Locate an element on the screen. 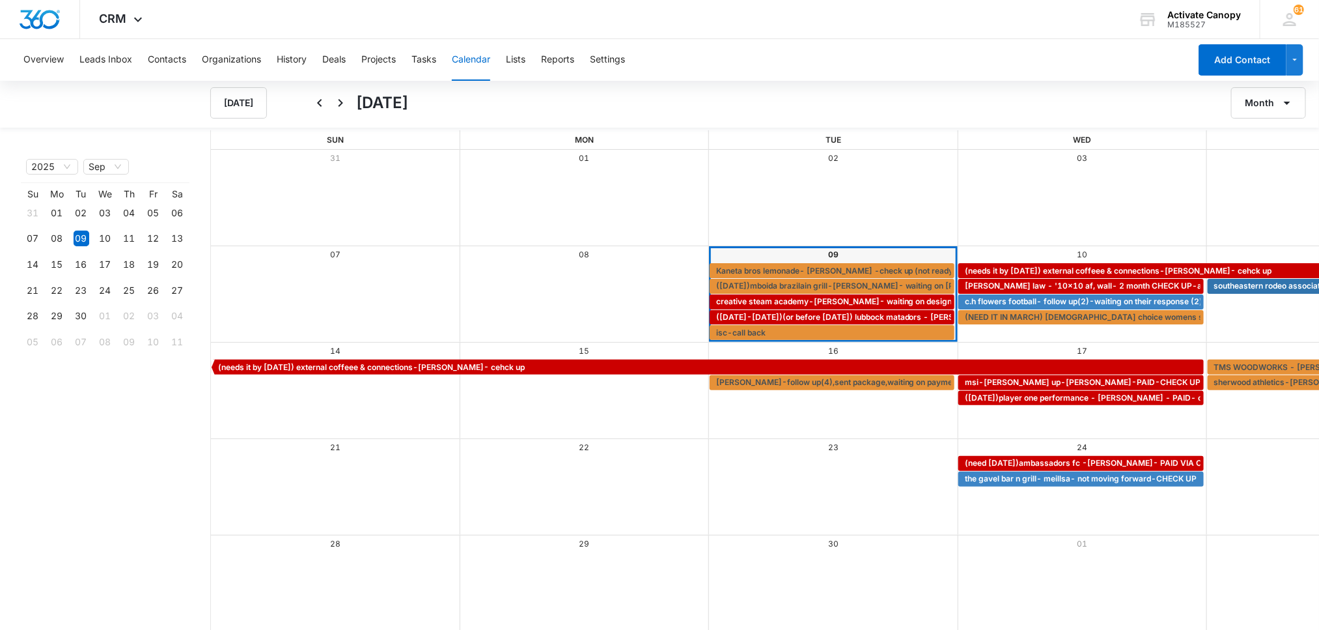 The height and width of the screenshot is (630, 1319). th: Su is located at coordinates (33, 194).